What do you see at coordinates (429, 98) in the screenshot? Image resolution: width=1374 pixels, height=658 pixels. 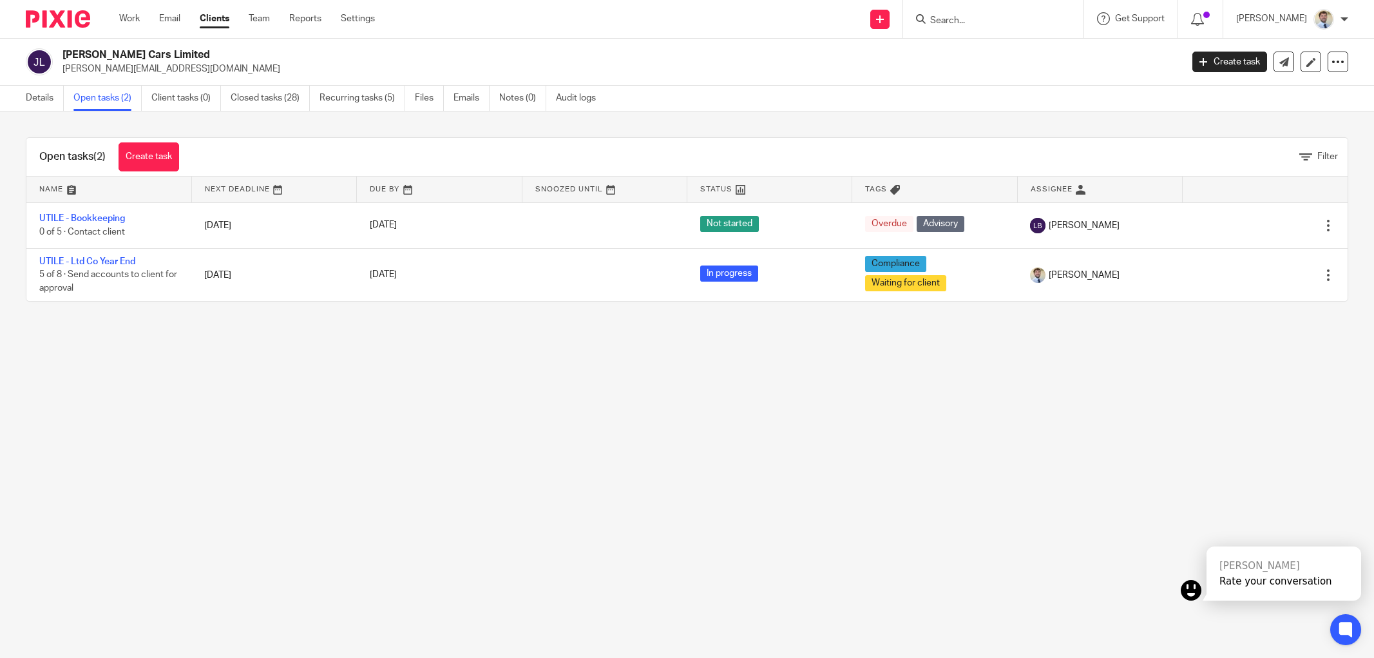 I see `a: Files` at bounding box center [429, 98].